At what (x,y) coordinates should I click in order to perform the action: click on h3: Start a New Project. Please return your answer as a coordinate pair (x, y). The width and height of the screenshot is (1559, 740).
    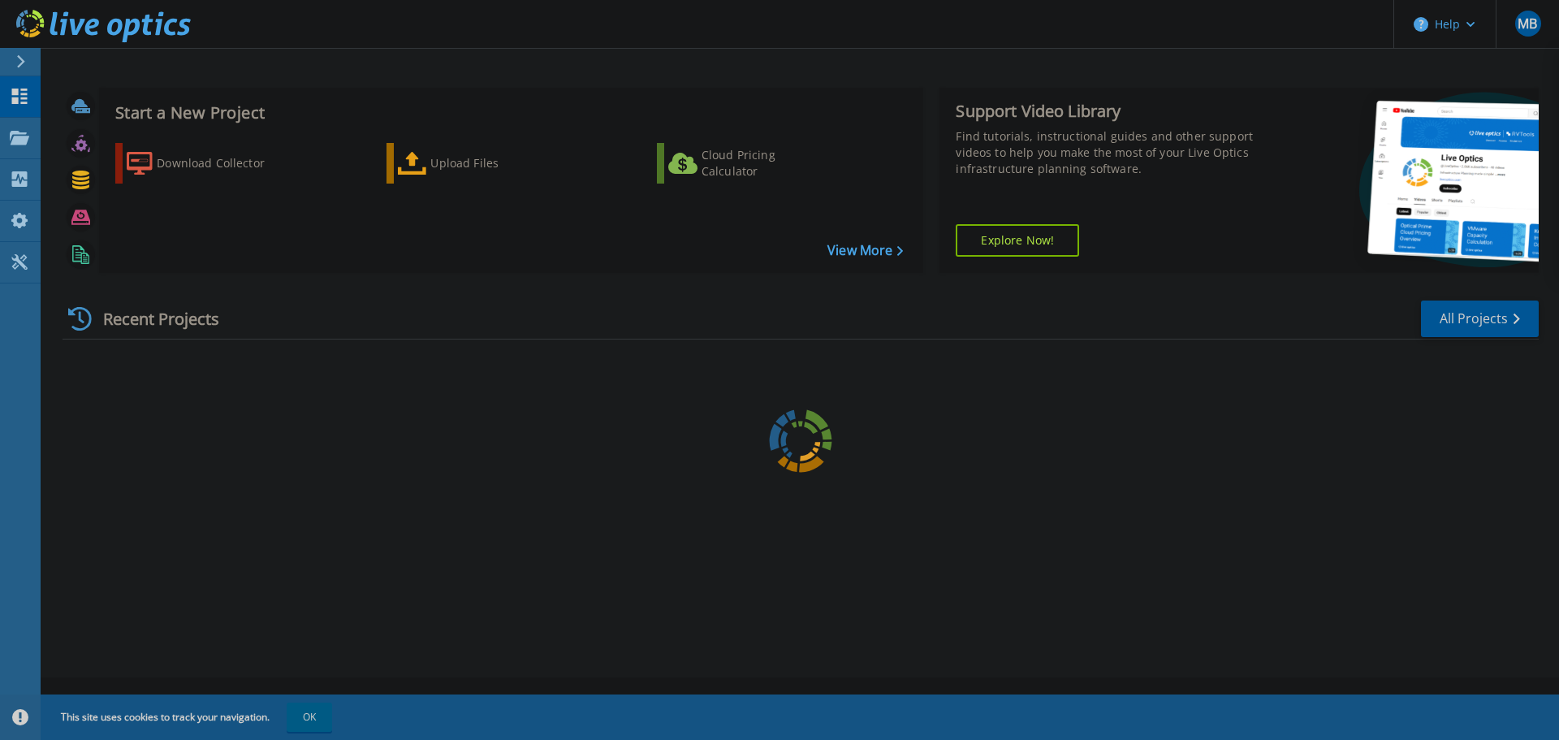
    Looking at the image, I should click on (509, 113).